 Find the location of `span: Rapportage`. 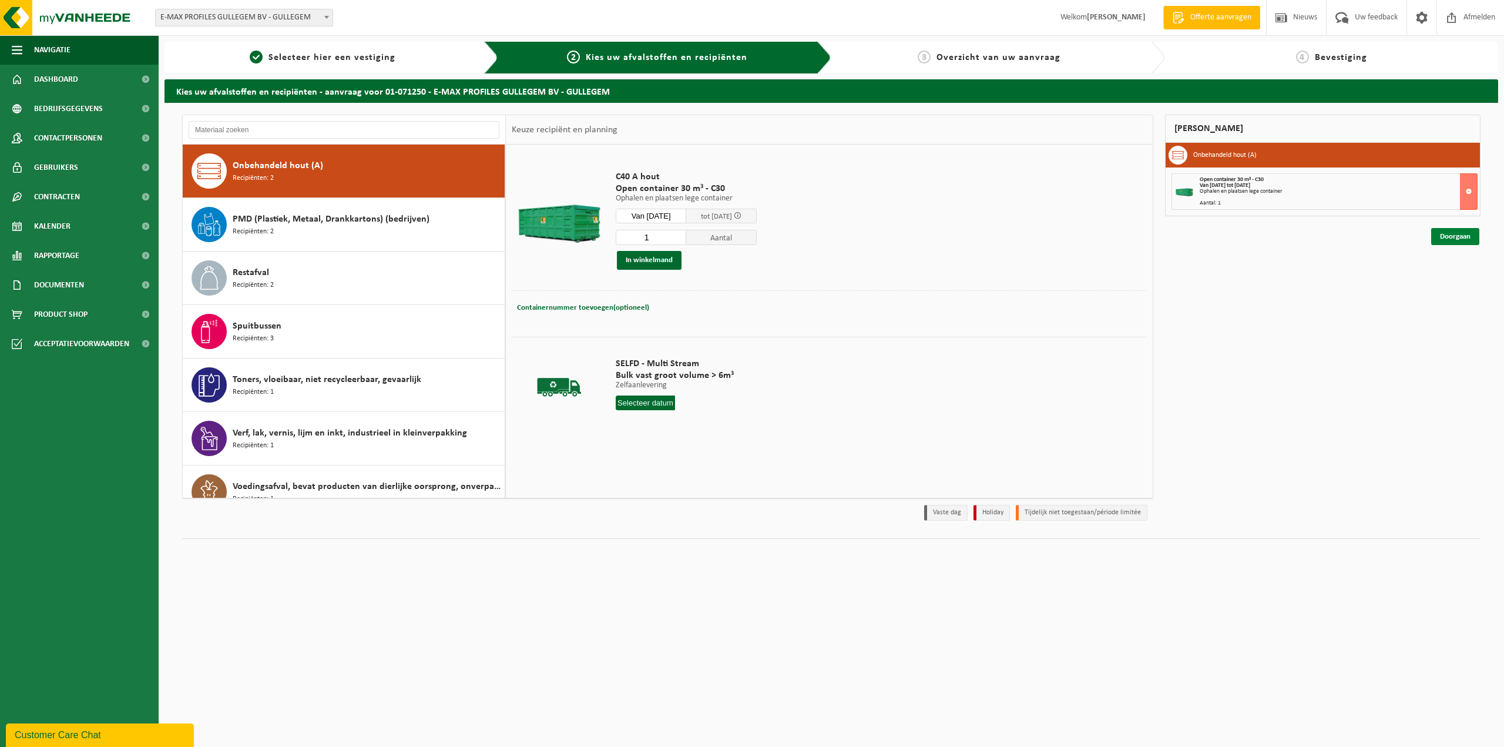

span: Rapportage is located at coordinates (56, 256).